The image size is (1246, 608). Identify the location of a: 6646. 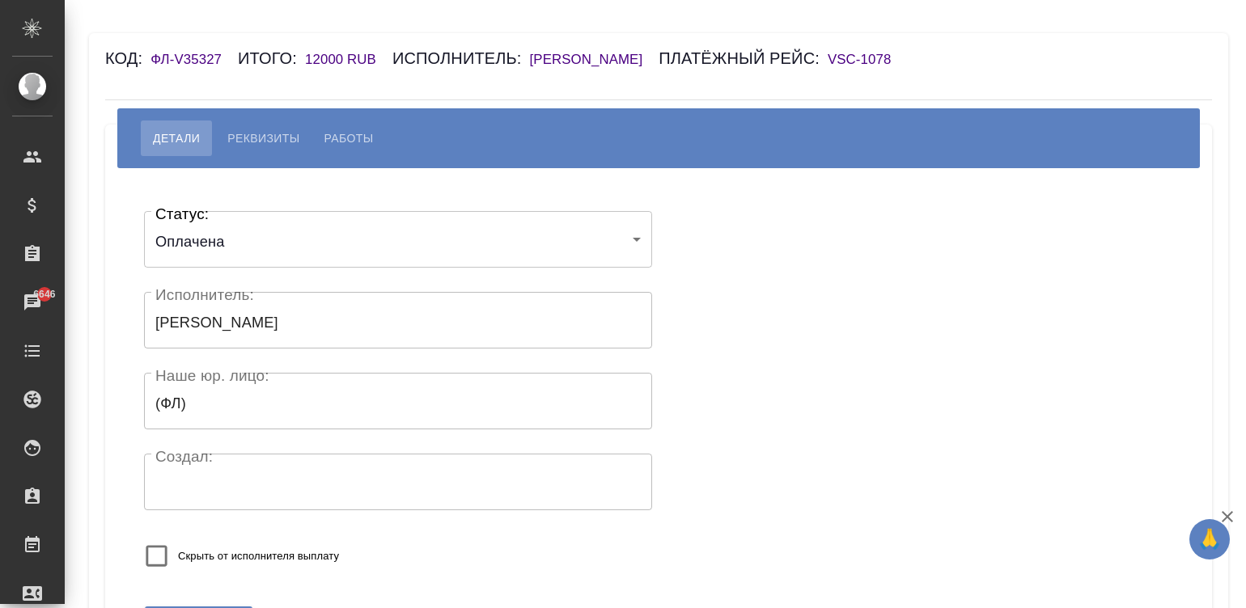
(32, 303).